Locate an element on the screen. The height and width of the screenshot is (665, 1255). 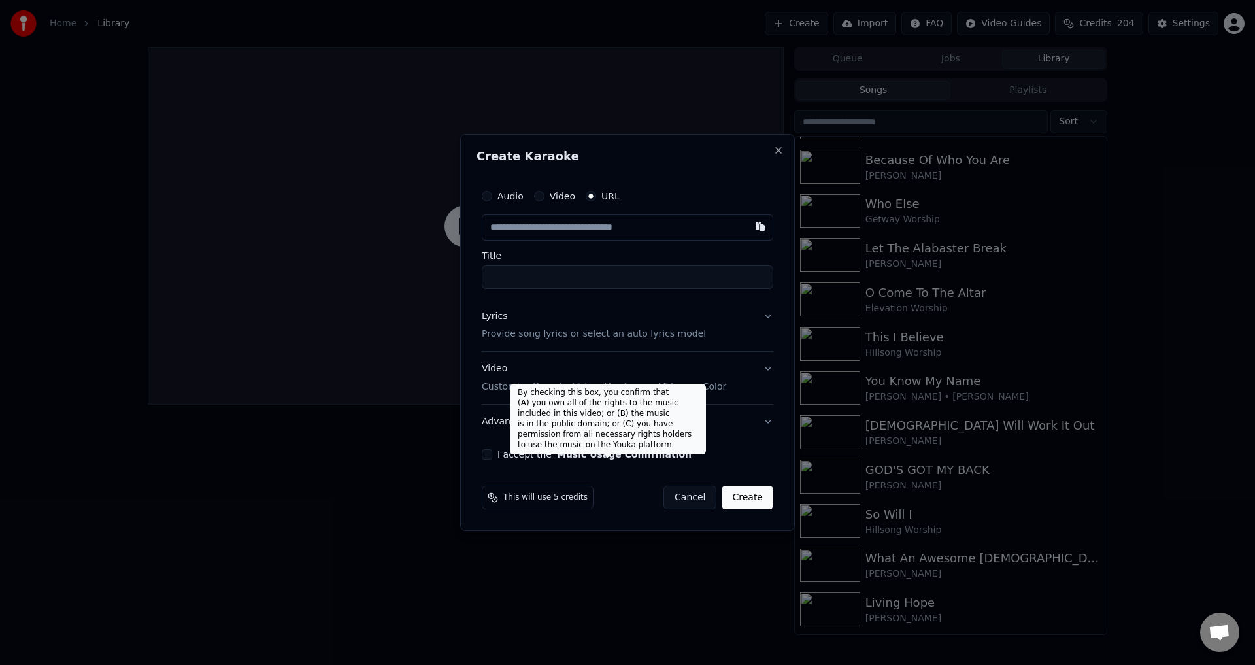
label: Video is located at coordinates (562, 196).